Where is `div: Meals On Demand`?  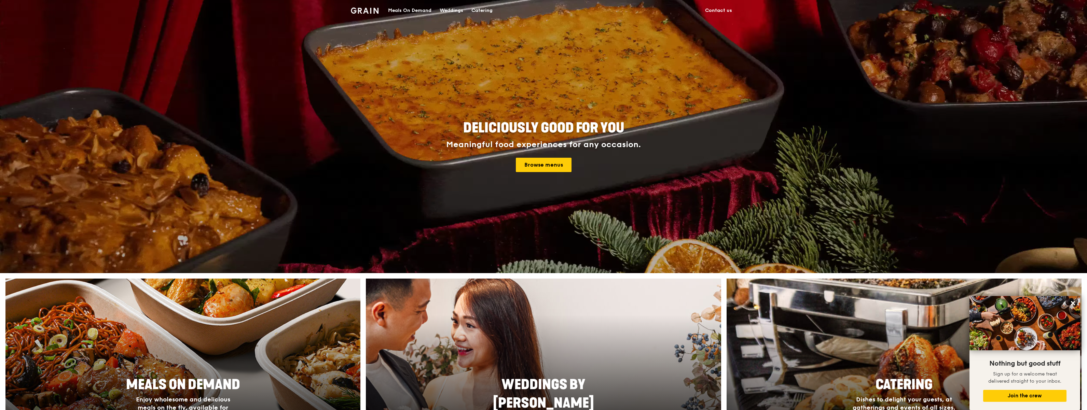 div: Meals On Demand is located at coordinates (409, 11).